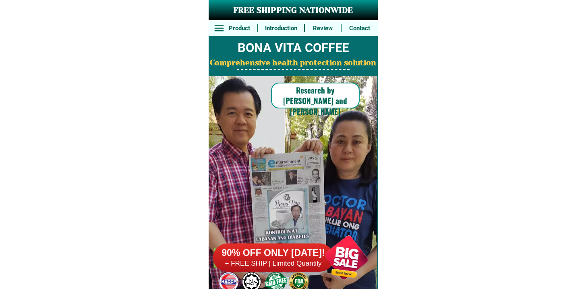  I want to click on h2: BONA VITA COFFEE, so click(293, 48).